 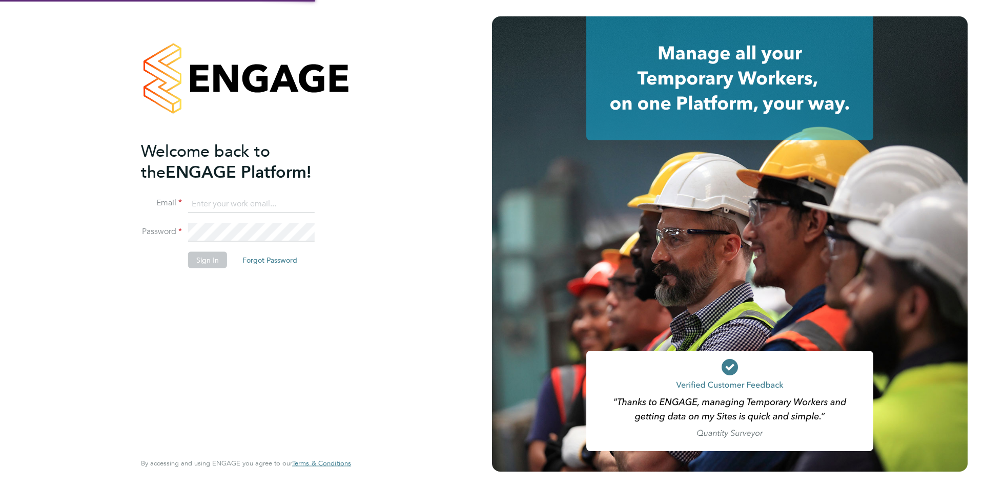 What do you see at coordinates (270, 260) in the screenshot?
I see `button: Forgot Password` at bounding box center [270, 260].